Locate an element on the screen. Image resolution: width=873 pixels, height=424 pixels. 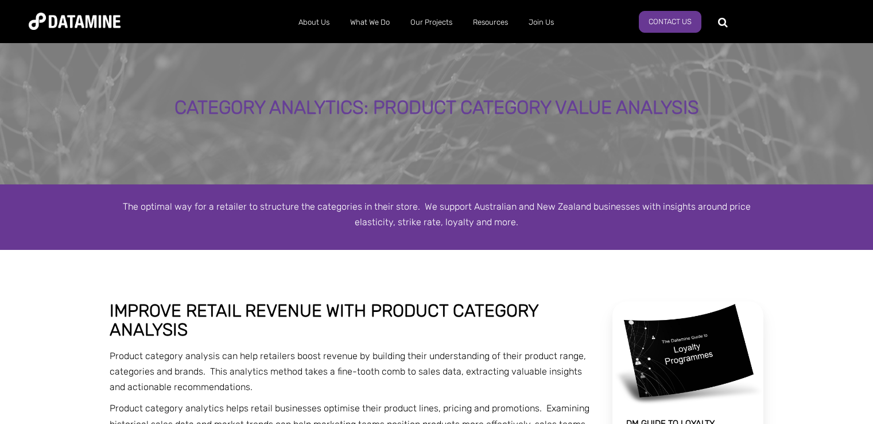
a: About Us is located at coordinates (314, 22).